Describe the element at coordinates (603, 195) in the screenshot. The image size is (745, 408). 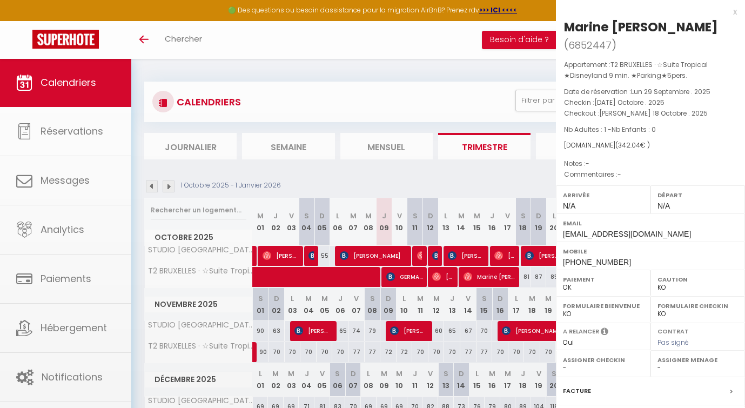
I see `label: Arrivée` at that location.